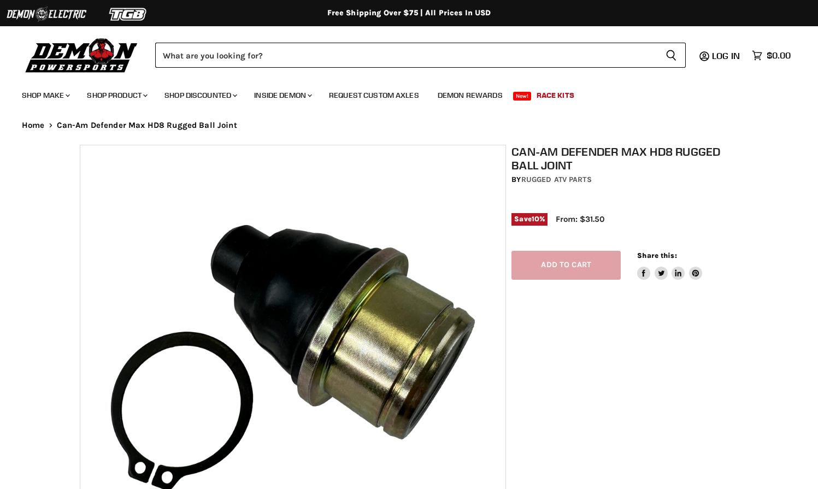 The height and width of the screenshot is (489, 818). Describe the element at coordinates (116, 95) in the screenshot. I see `a: Shop Product` at that location.